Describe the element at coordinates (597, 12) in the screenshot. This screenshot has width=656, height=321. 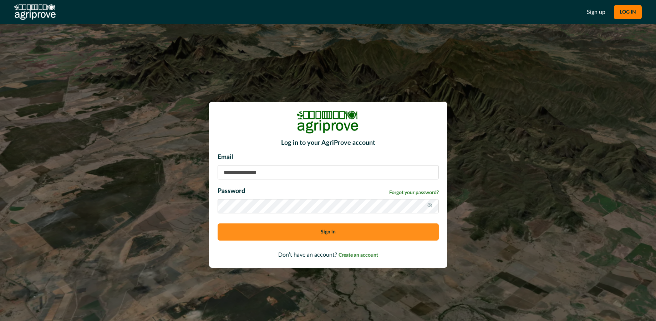
I see `a: Sign up` at that location.